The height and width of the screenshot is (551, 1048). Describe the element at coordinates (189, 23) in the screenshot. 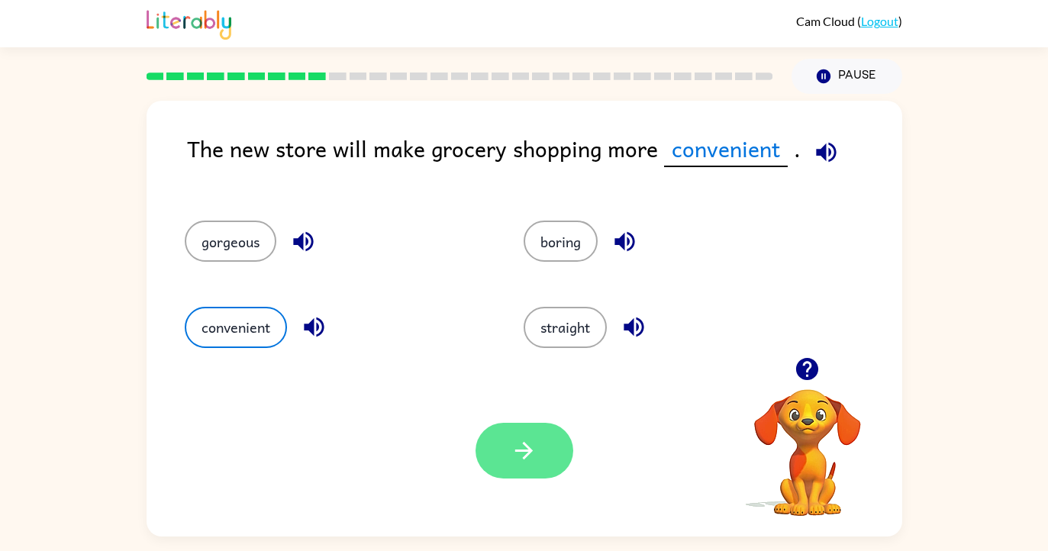

I see `img: Literably` at that location.